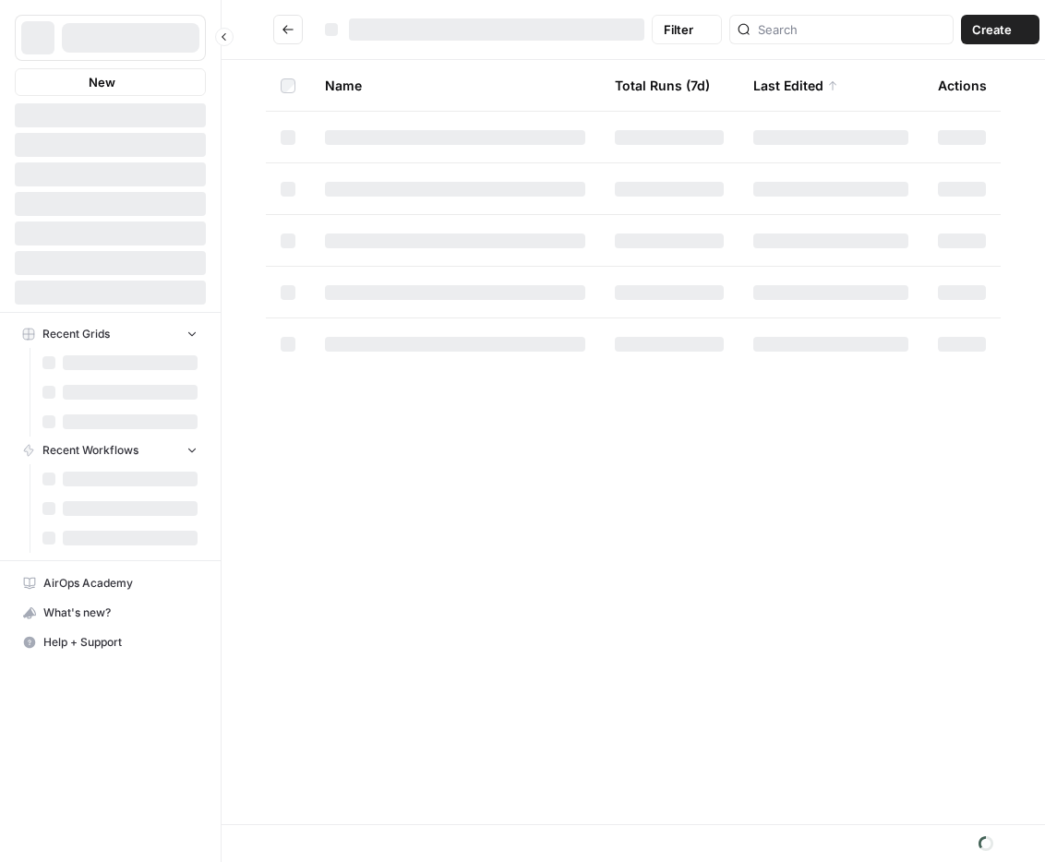 The height and width of the screenshot is (862, 1045). I want to click on div: Total Runs (7d), so click(662, 85).